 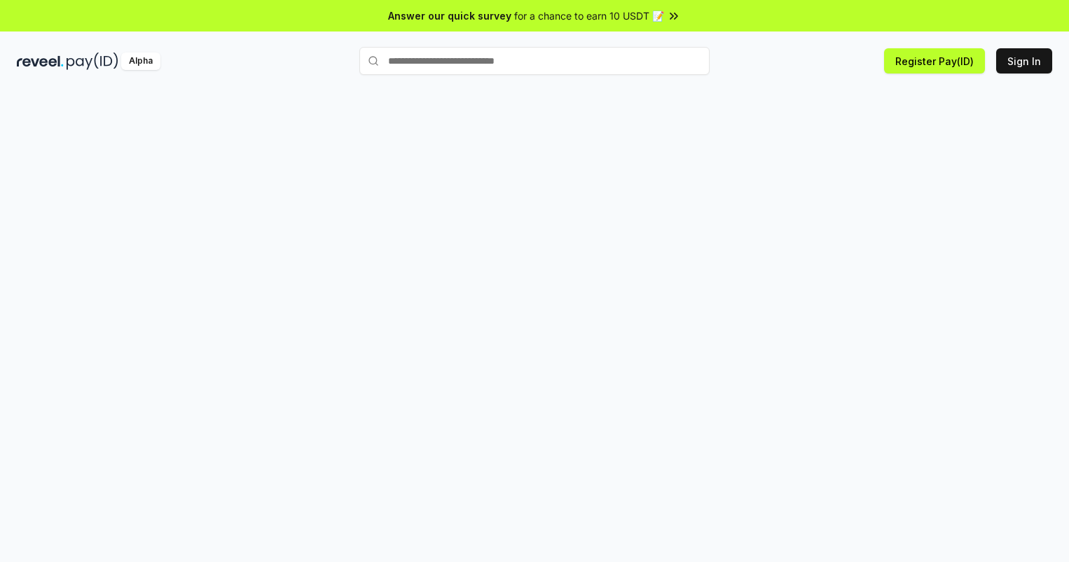 I want to click on img: pay_id, so click(x=92, y=61).